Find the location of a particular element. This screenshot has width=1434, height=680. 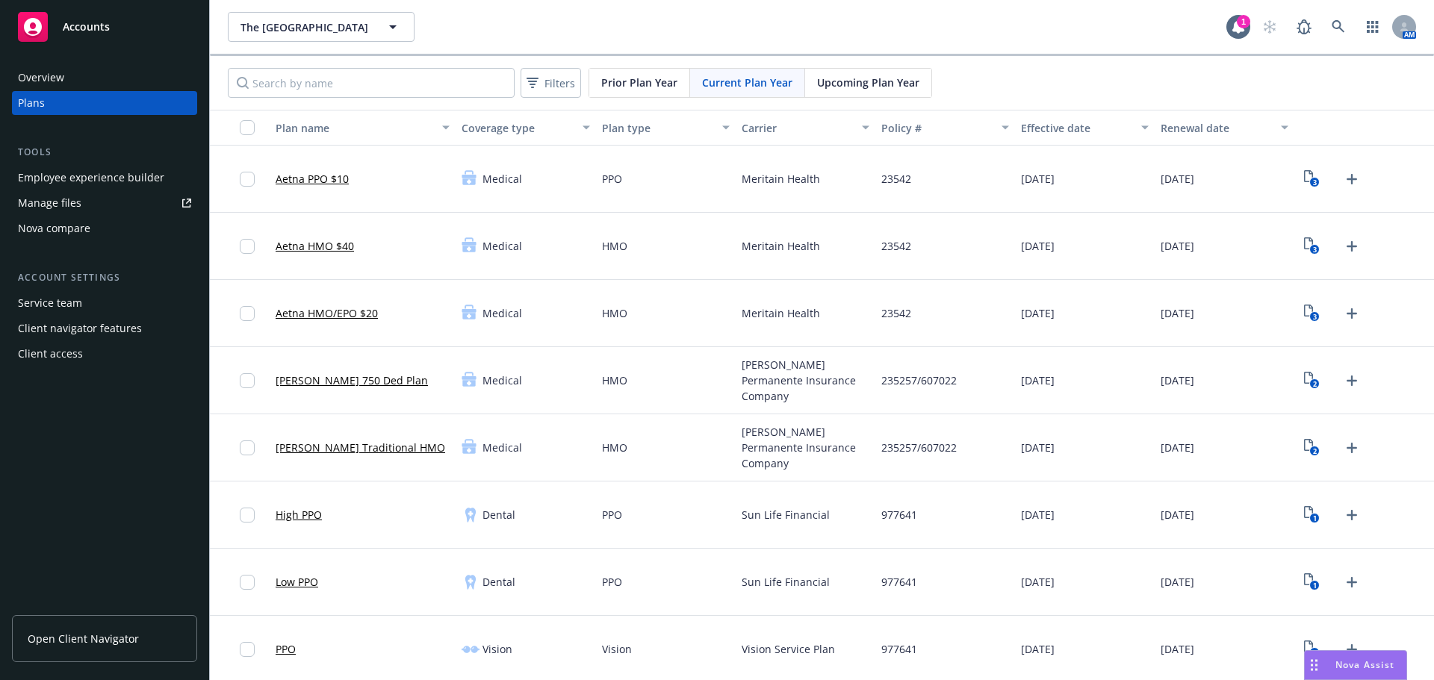

a: Low PPO is located at coordinates (297, 582).